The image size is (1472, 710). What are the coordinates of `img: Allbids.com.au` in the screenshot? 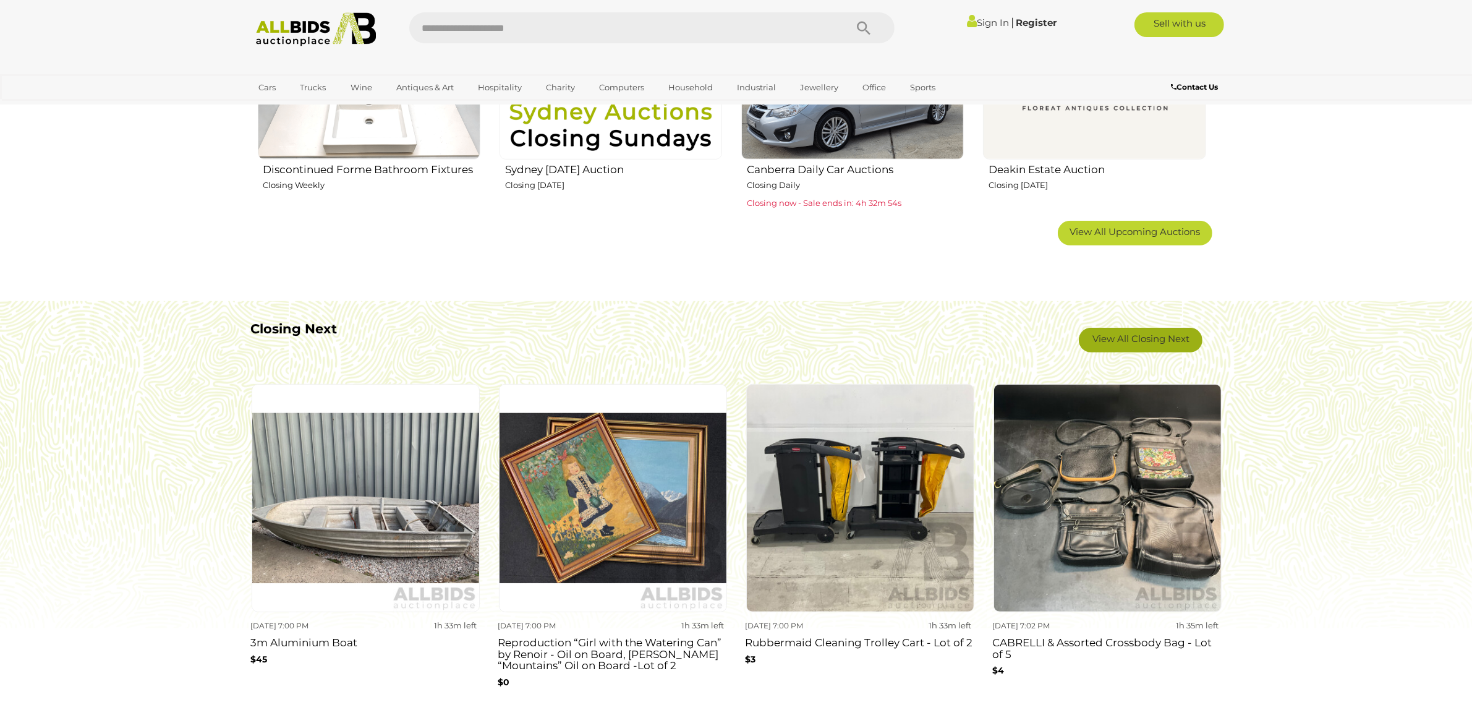 It's located at (316, 29).